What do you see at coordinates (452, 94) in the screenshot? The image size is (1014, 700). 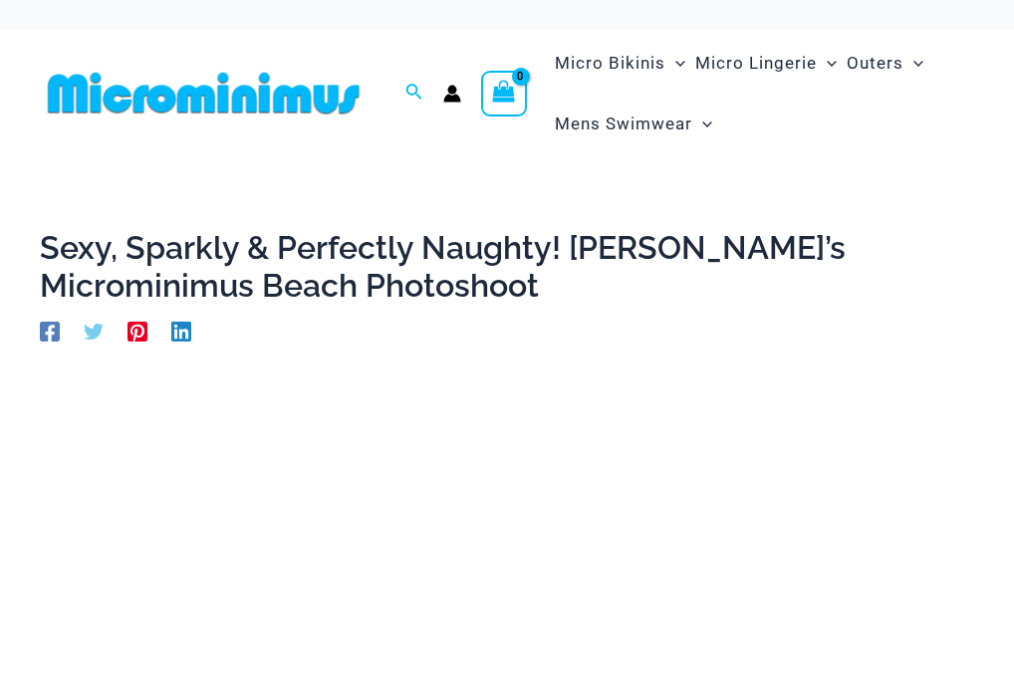 I see `a: Account icon link` at bounding box center [452, 94].